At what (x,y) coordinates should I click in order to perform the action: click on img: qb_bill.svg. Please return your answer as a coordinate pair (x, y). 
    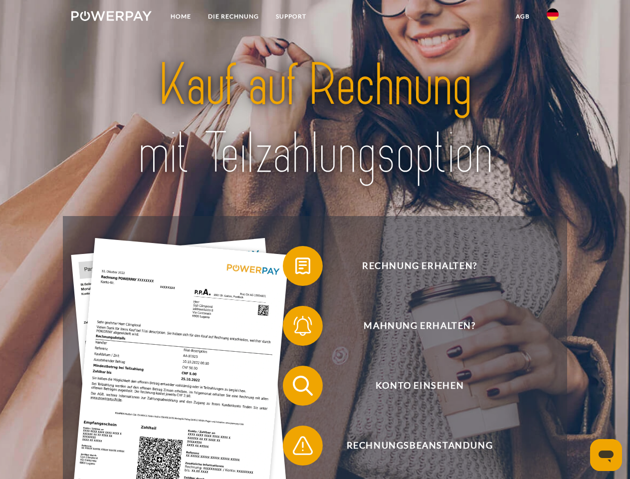
    Looking at the image, I should click on (303, 266).